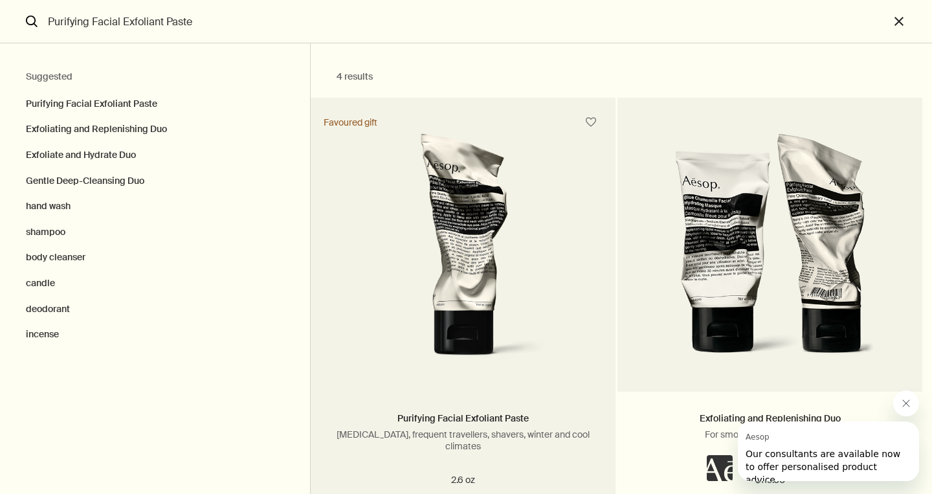 The image size is (932, 494). What do you see at coordinates (463, 262) in the screenshot?
I see `a: Aesop’s Purifying Facial Exfoliant Paste; a cream-based exfoliant for dry skin, enhanced with fin...` at bounding box center [463, 262].